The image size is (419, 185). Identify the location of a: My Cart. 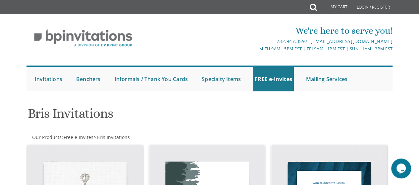
(335, 7).